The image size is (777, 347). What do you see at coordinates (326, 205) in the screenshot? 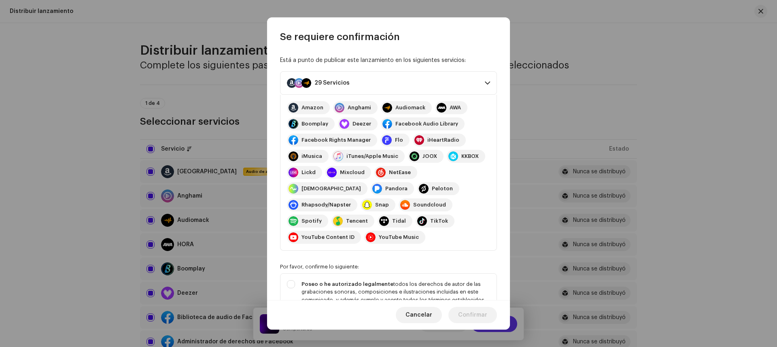
I see `div: Rhapsody/Napster` at bounding box center [326, 205].